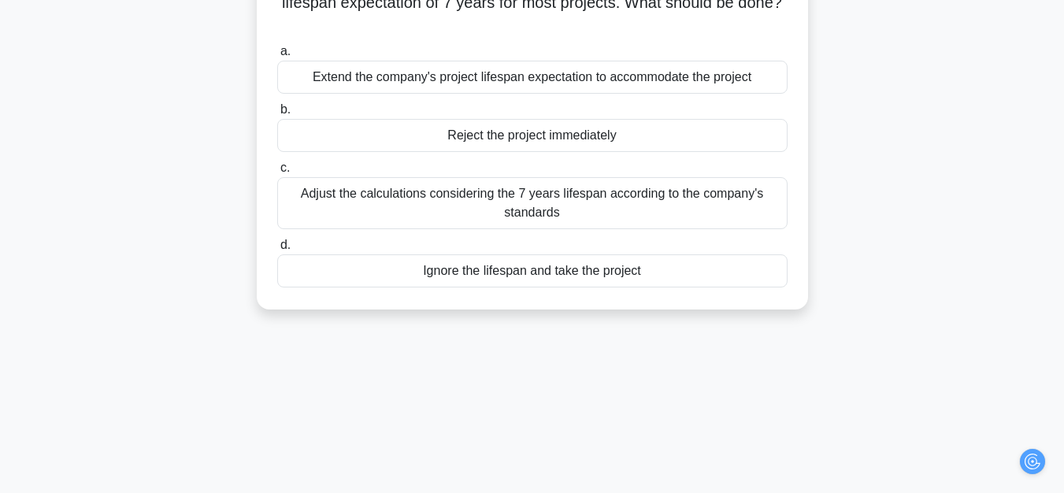  What do you see at coordinates (532, 135) in the screenshot?
I see `div: Reject the project immediately` at bounding box center [532, 135].